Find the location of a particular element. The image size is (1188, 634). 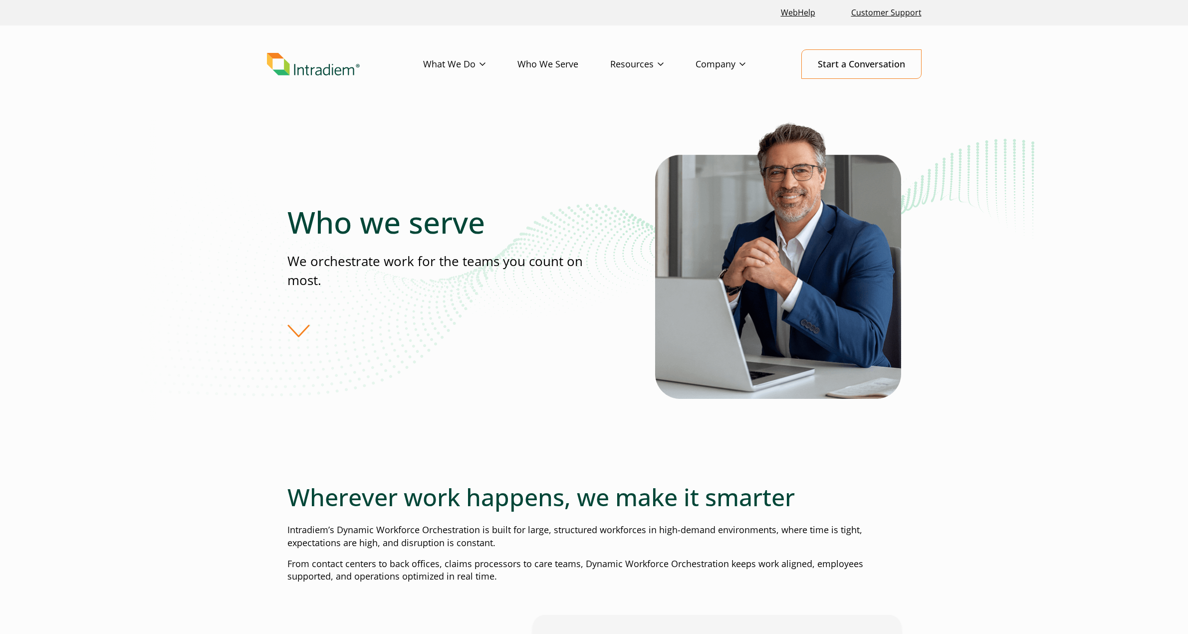

p: We orchestrate work for the teams you count on most. is located at coordinates (440, 270).